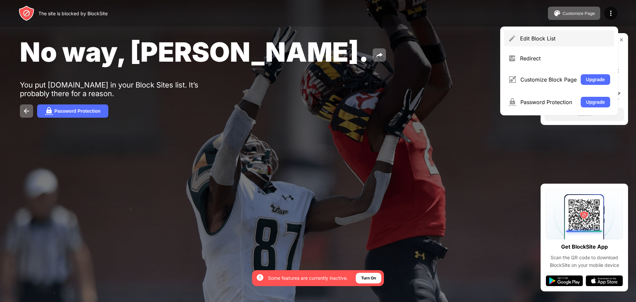 The image size is (636, 302). I want to click on img: header-logo.svg, so click(27, 13).